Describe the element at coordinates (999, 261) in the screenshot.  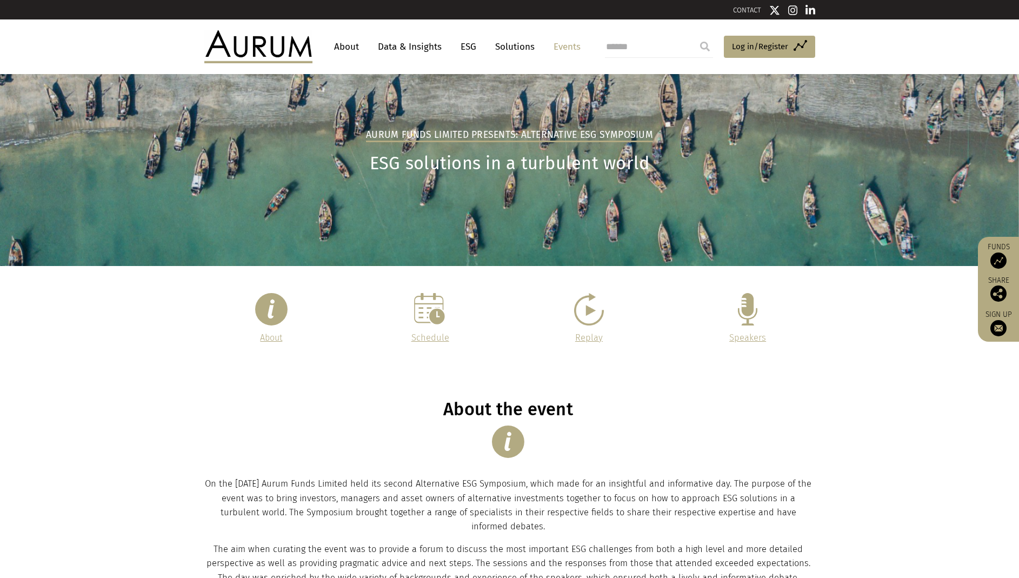
I see `img: Access Funds` at that location.